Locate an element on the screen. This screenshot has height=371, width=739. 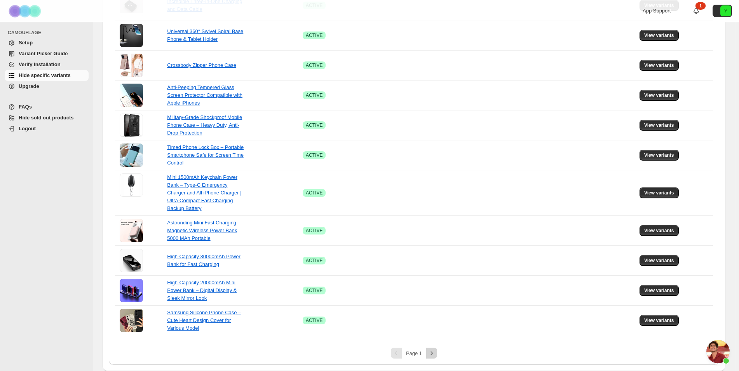
span: CAMOUFLAGE is located at coordinates (49, 33).